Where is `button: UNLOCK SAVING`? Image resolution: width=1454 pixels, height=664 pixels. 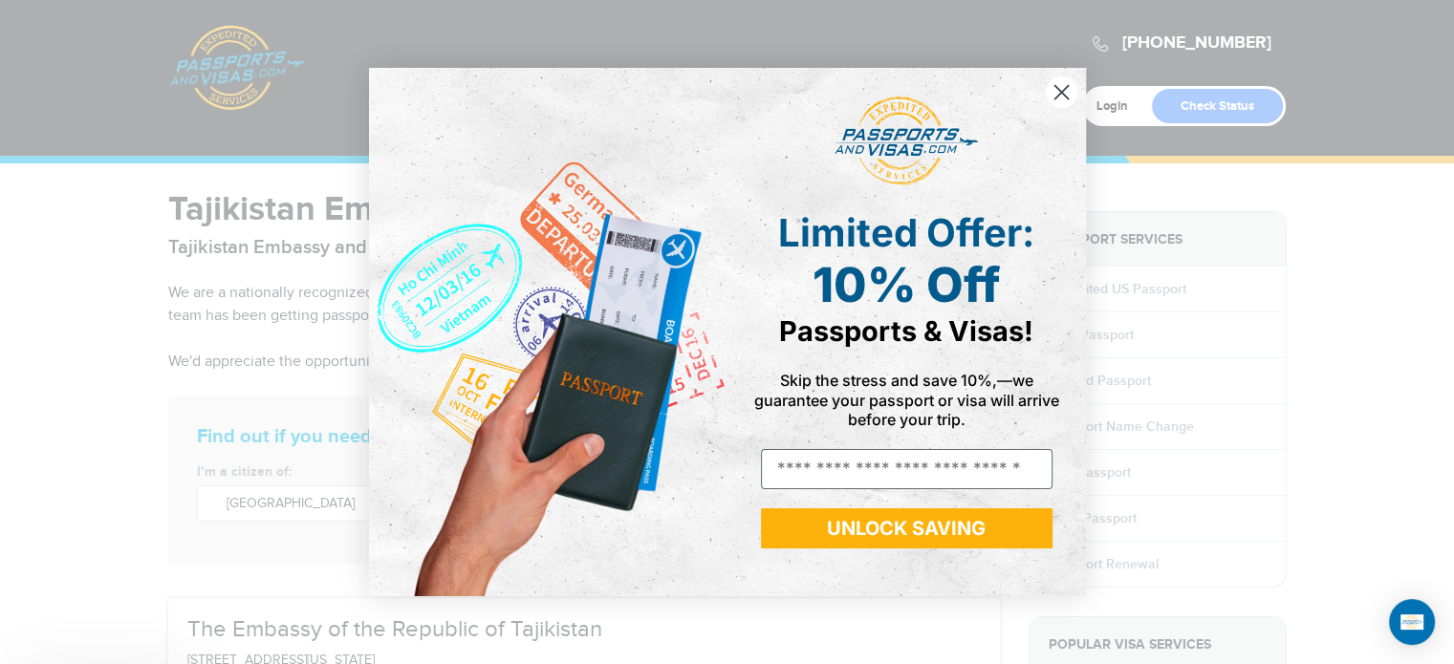
button: UNLOCK SAVING is located at coordinates (906, 529).